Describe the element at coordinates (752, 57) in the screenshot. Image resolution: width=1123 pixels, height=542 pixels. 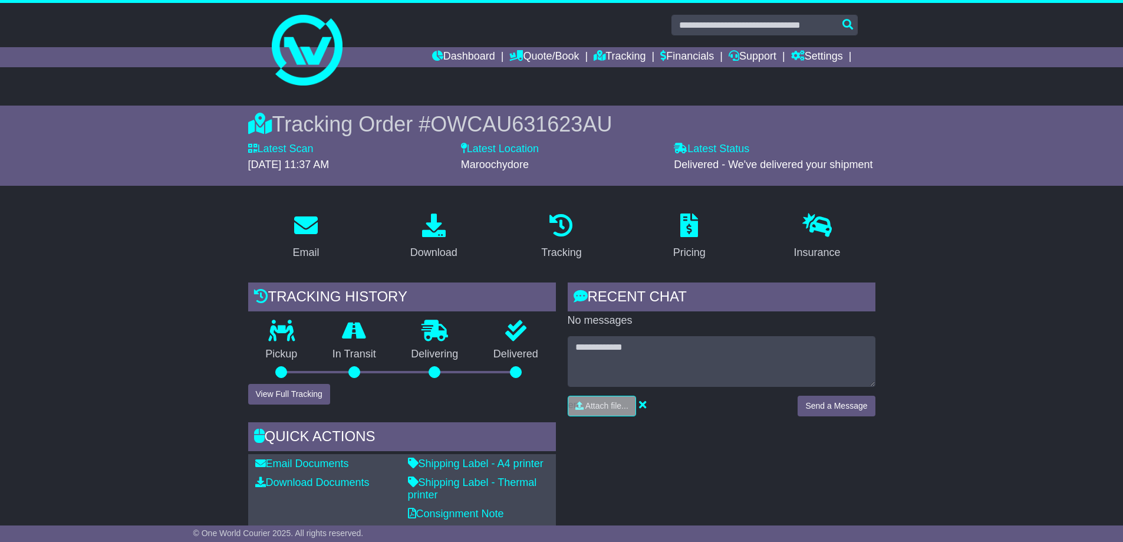
I see `a: Support` at that location.